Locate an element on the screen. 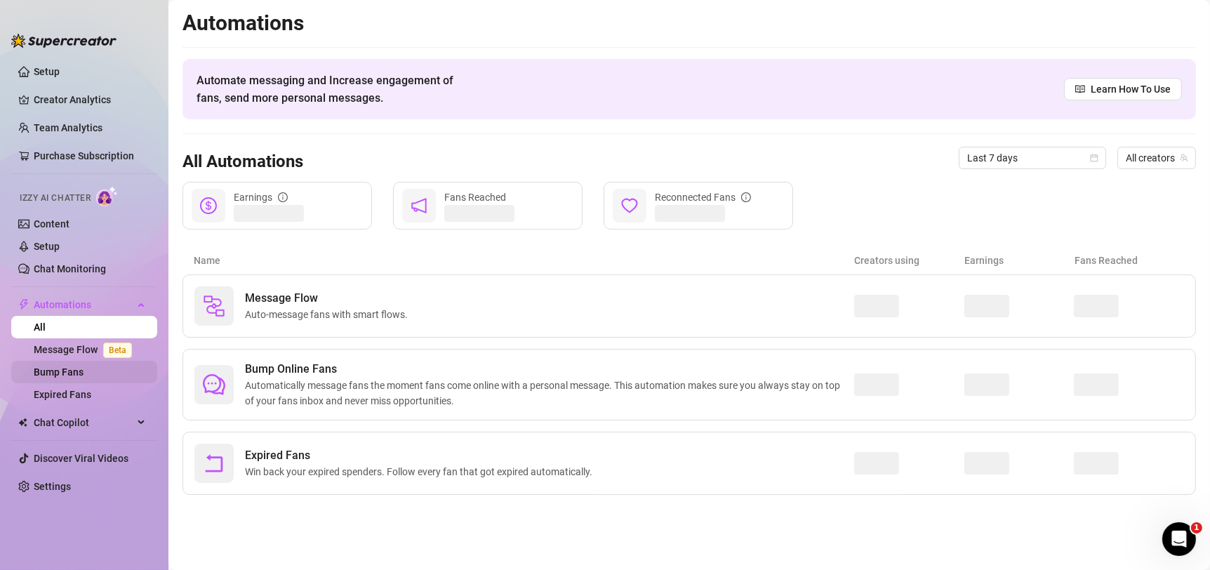  span: notification is located at coordinates (419, 206).